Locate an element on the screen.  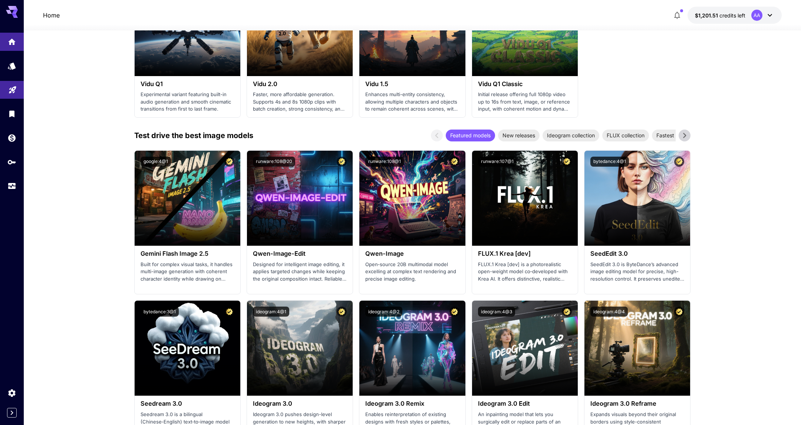
div: $1,201.51059 is located at coordinates (720, 15).